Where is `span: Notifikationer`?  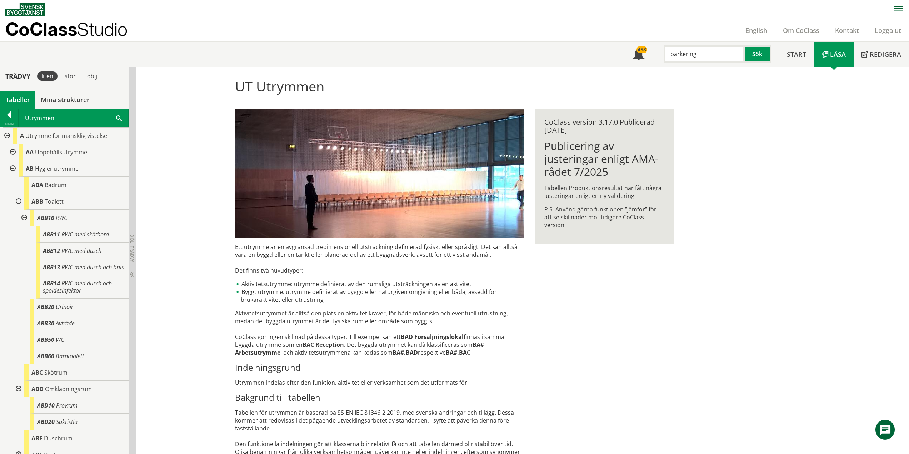
span: Notifikationer is located at coordinates (638, 55).